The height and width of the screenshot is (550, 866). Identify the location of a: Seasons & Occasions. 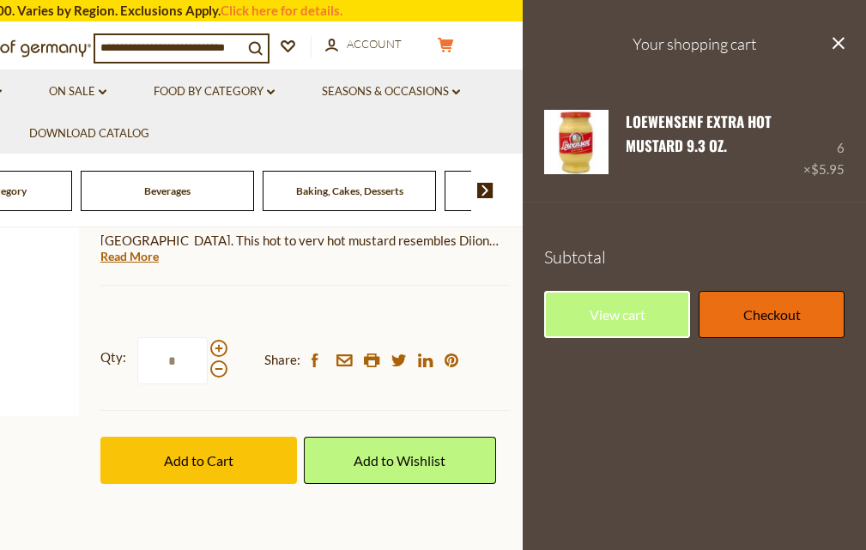
(390, 92).